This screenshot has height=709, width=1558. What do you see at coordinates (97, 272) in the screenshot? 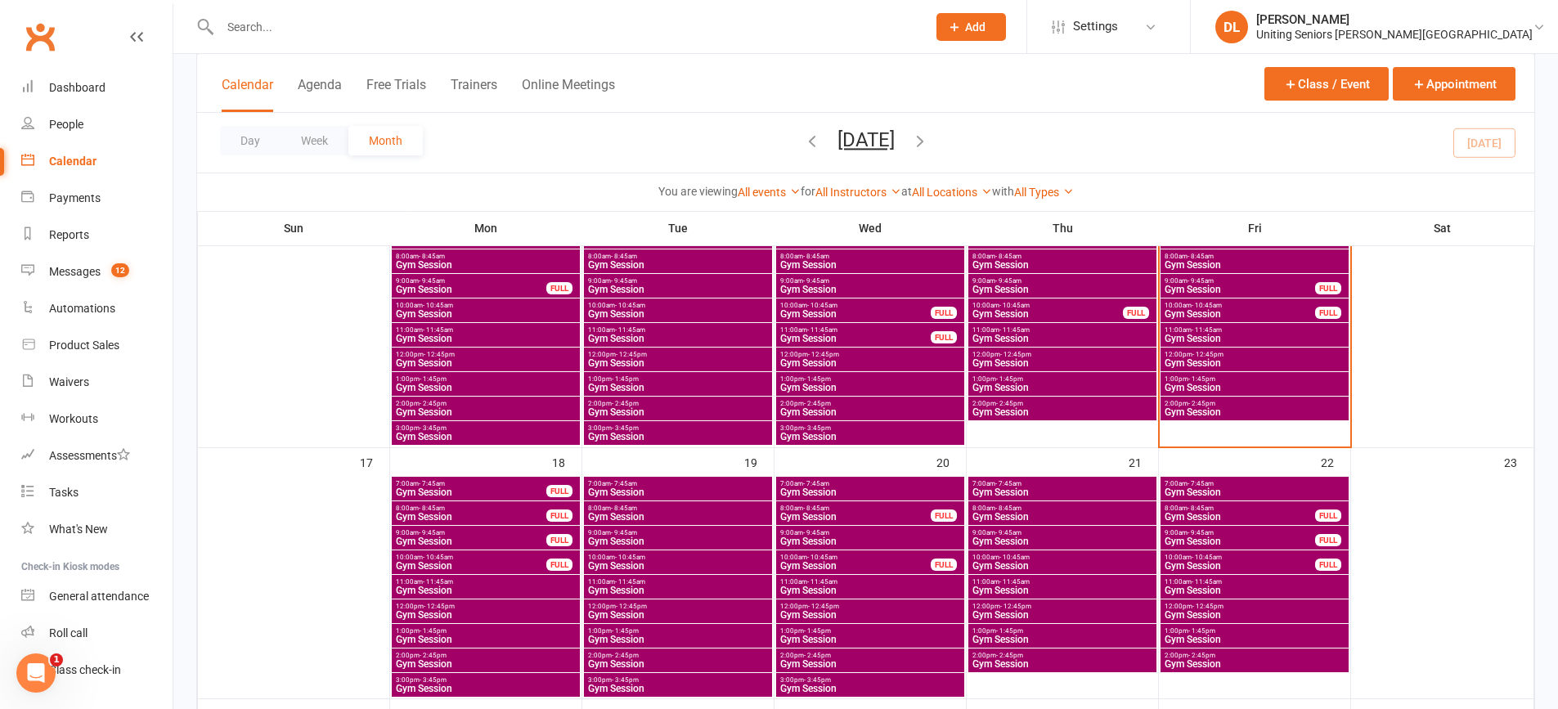
I see `a: Messages 12` at bounding box center [97, 272].